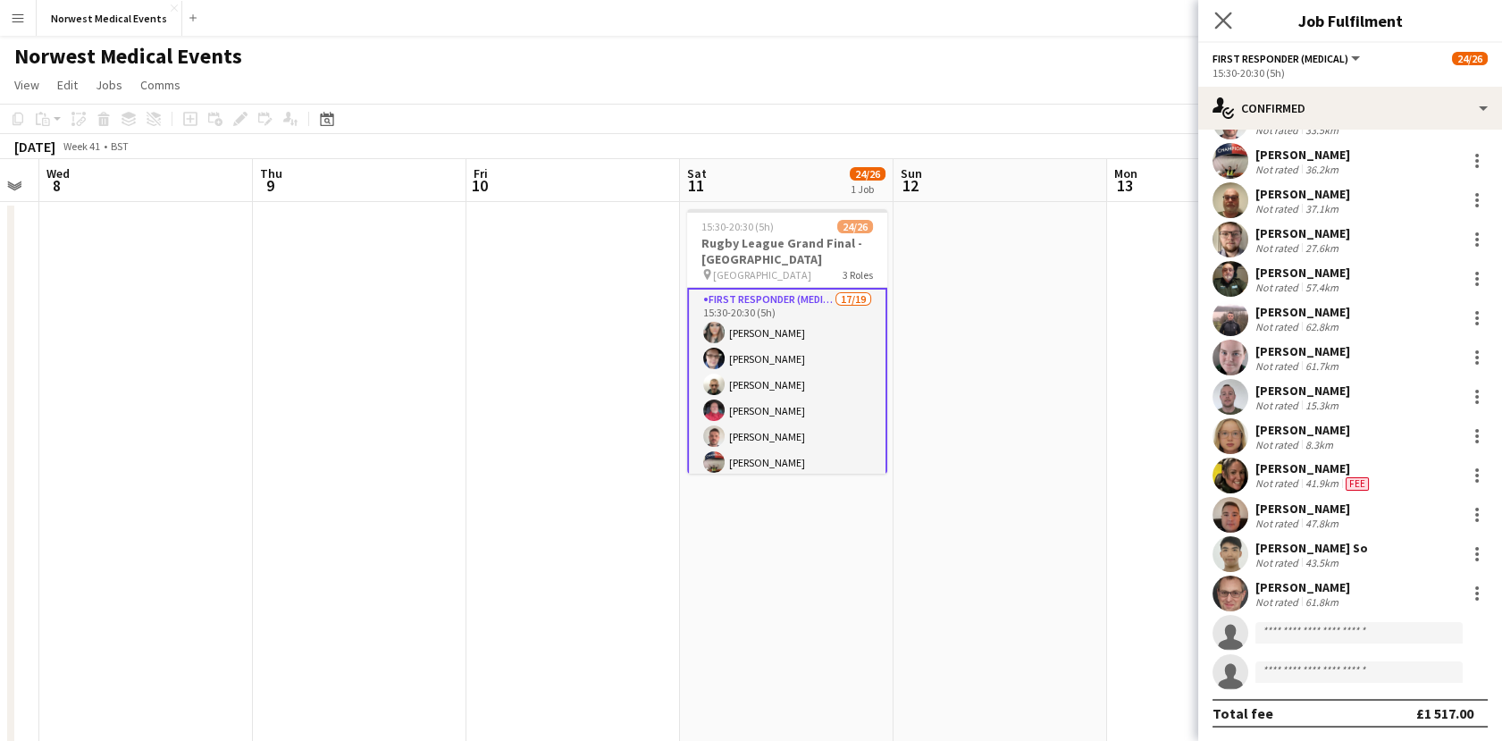 The height and width of the screenshot is (741, 1502). What do you see at coordinates (858, 274) in the screenshot?
I see `span: 3 Roles` at bounding box center [858, 274].